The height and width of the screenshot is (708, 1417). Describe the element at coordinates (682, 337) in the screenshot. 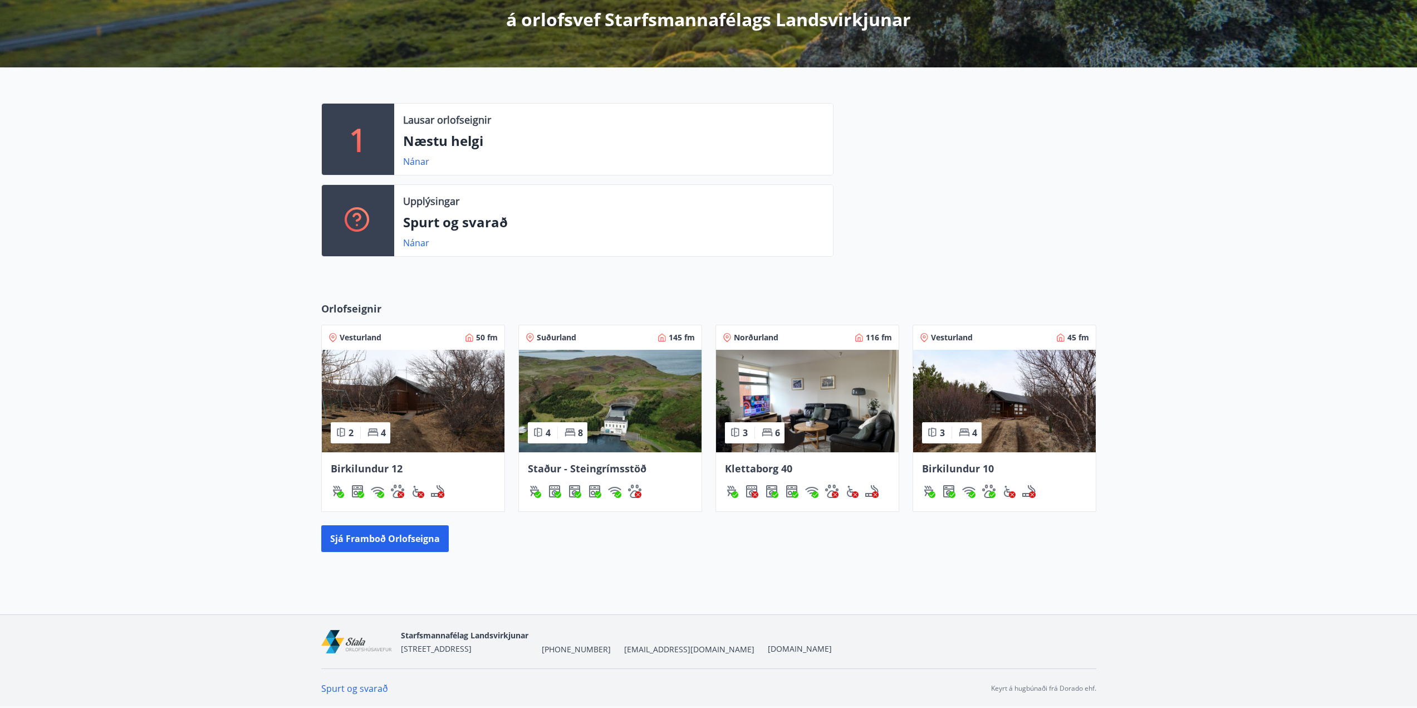

I see `span: 145 fm` at that location.